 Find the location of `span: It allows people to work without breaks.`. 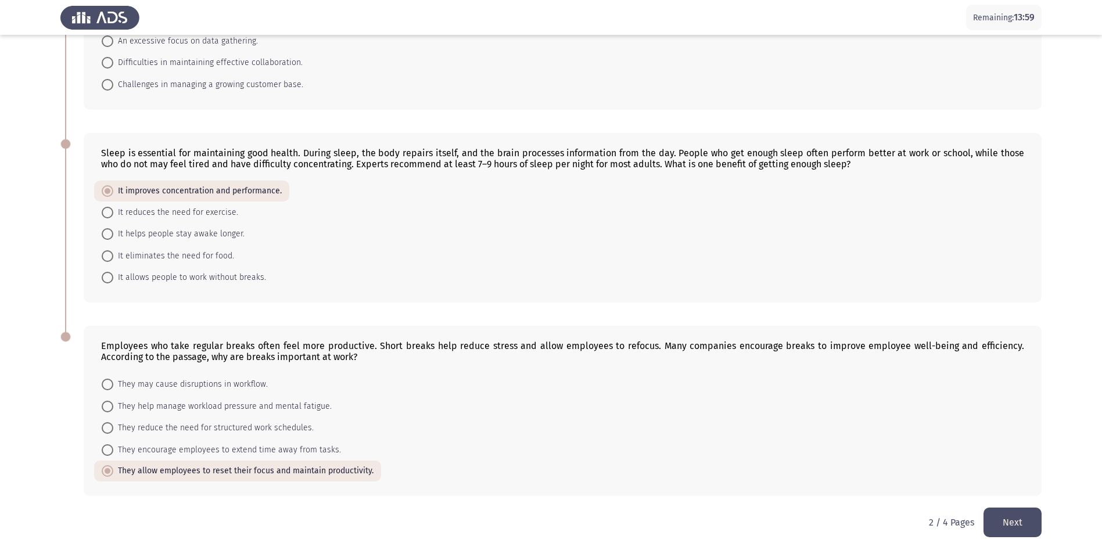

span: It allows people to work without breaks. is located at coordinates (189, 278).